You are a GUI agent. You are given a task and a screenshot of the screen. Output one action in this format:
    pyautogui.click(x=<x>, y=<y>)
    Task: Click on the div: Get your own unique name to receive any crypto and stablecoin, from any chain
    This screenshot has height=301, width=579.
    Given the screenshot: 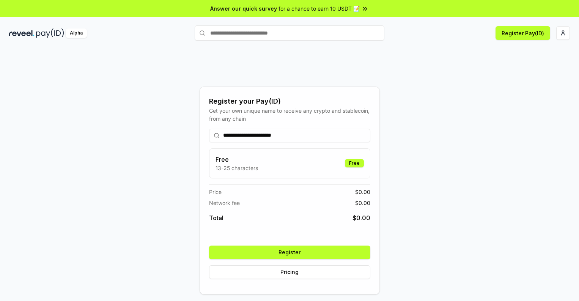 What is the action you would take?
    pyautogui.click(x=290, y=115)
    